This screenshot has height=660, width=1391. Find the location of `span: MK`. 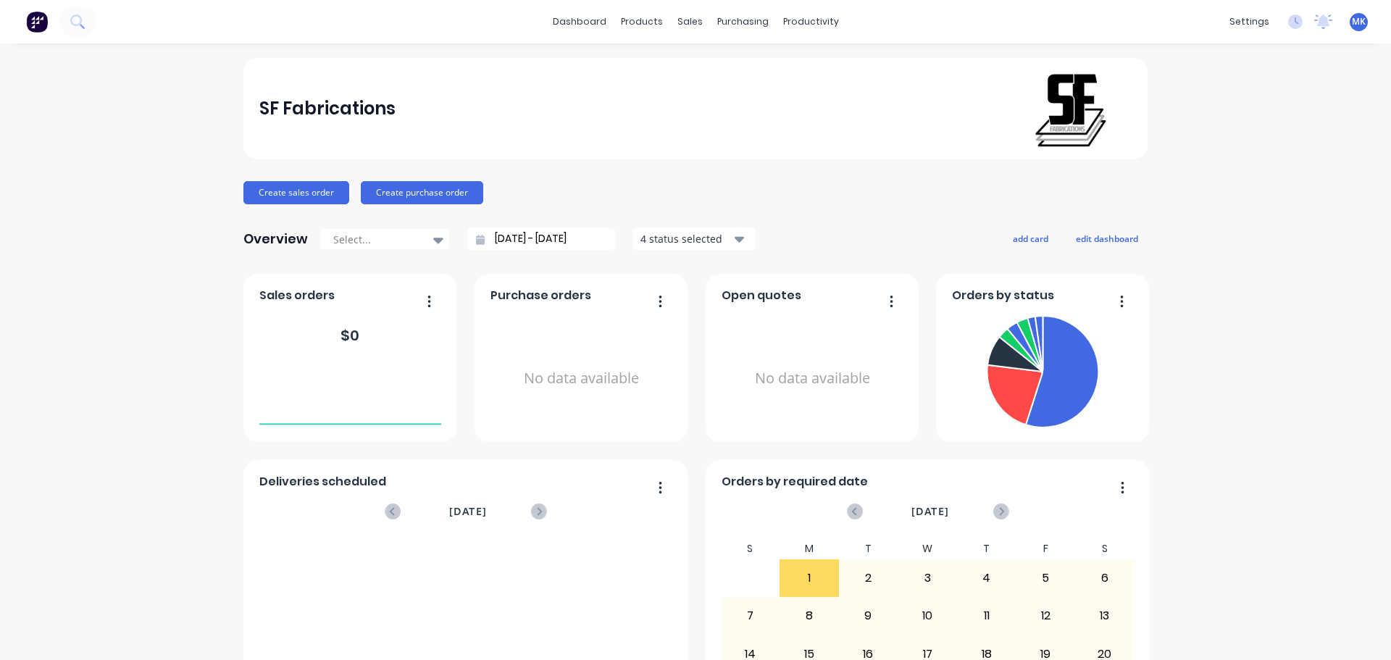

span: MK is located at coordinates (1358, 22).